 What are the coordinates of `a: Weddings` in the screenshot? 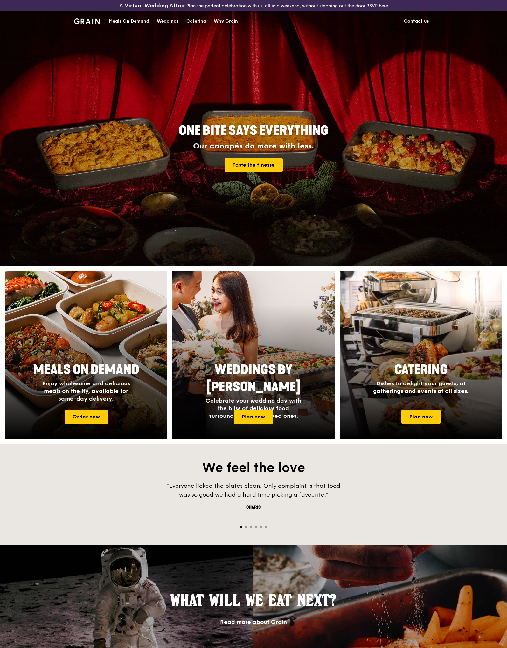 It's located at (168, 21).